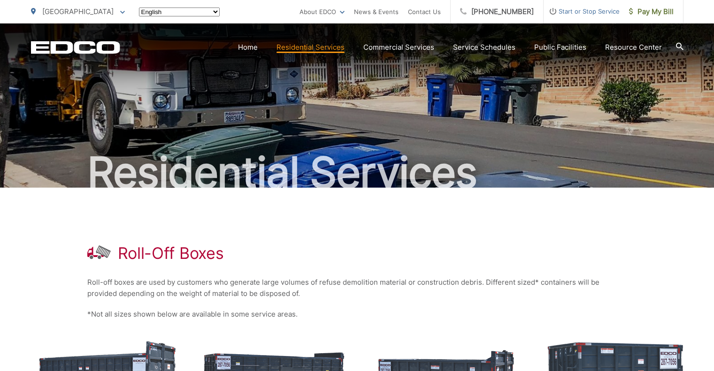 This screenshot has height=371, width=714. Describe the element at coordinates (357, 288) in the screenshot. I see `p: Roll-off boxes are used by customers who generate large volumes of refuse demolition material or ...` at that location.